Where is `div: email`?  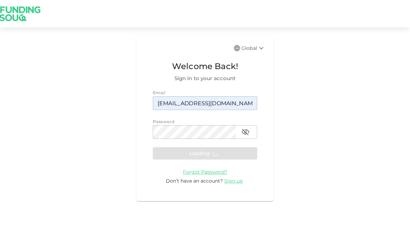
div: email is located at coordinates (205, 103).